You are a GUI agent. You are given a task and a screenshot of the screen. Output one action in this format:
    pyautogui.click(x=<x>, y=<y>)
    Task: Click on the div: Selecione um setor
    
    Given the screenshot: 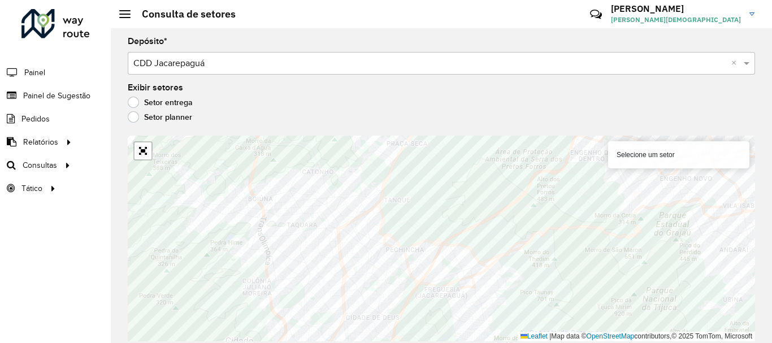 What is the action you would take?
    pyautogui.click(x=679, y=155)
    